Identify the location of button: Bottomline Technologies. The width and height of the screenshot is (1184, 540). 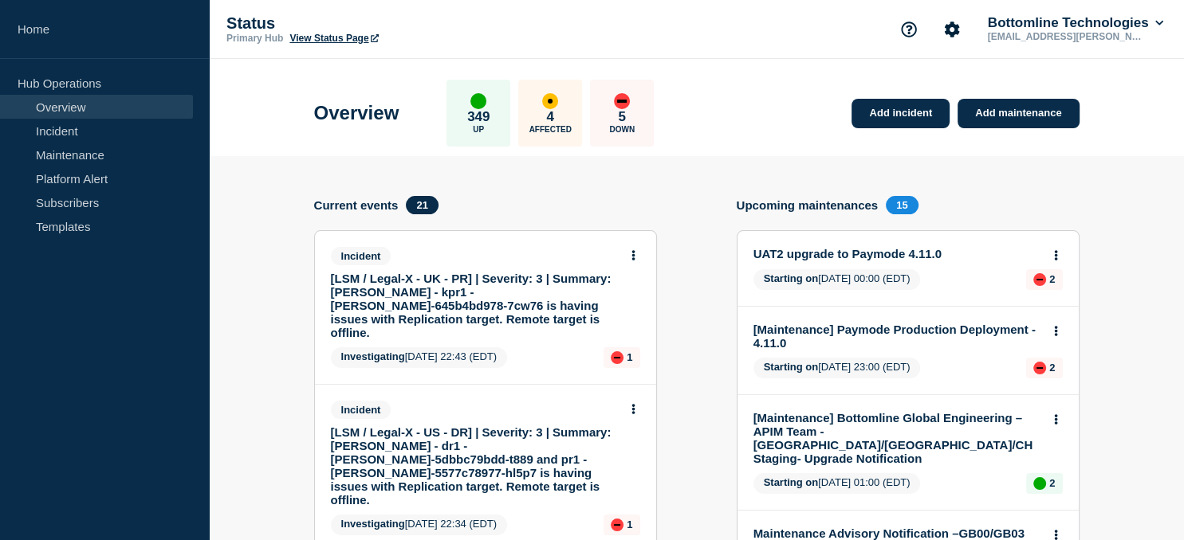
(1075, 23).